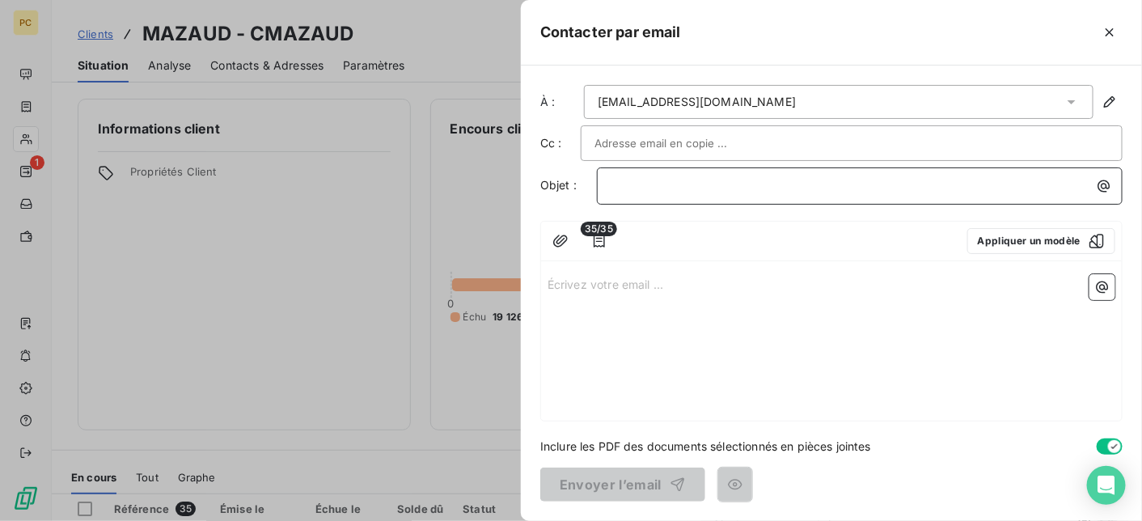 This screenshot has width=1142, height=521. Describe the element at coordinates (1041, 241) in the screenshot. I see `button: Appliquer un modèle` at that location.